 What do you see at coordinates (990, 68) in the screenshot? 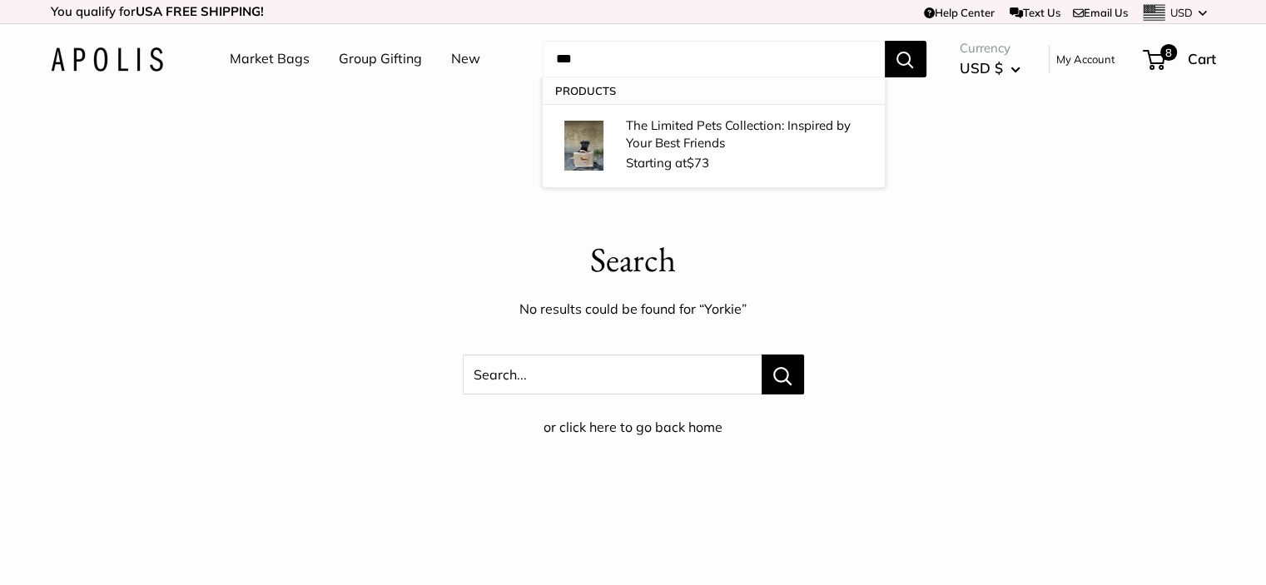
I see `button: USD $` at bounding box center [990, 68].